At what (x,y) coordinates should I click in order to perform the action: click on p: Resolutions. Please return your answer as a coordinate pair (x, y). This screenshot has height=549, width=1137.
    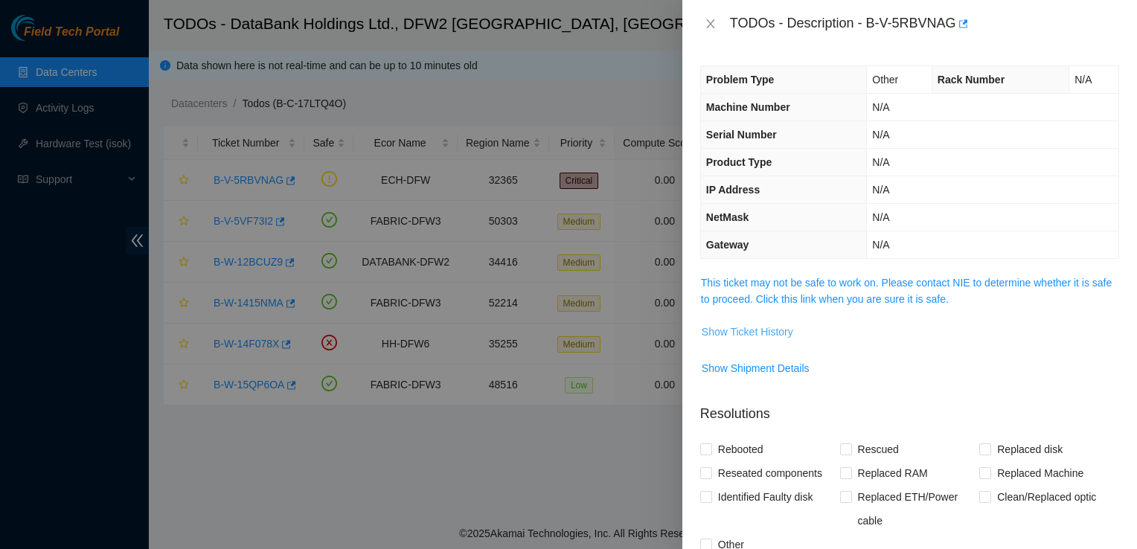
    Looking at the image, I should click on (909, 408).